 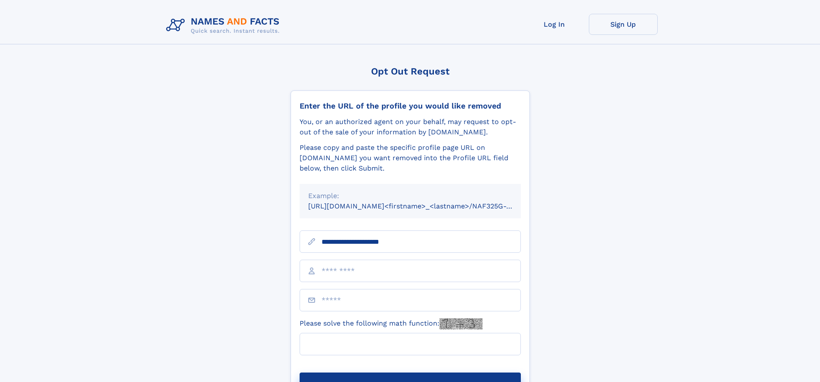 I want to click on div: Opt Out Request, so click(x=410, y=71).